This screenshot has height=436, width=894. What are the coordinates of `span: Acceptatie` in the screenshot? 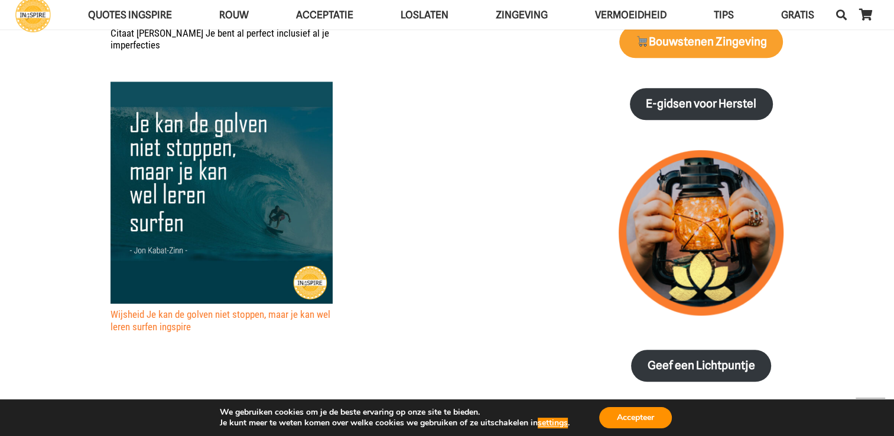 It's located at (324, 15).